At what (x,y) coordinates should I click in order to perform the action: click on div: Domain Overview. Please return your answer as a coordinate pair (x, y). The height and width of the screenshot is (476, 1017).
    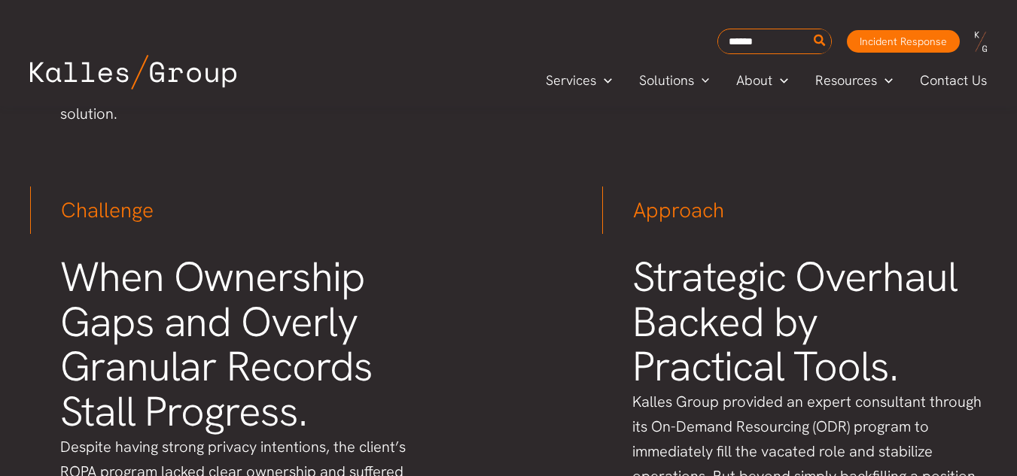
    Looking at the image, I should click on (96, 93).